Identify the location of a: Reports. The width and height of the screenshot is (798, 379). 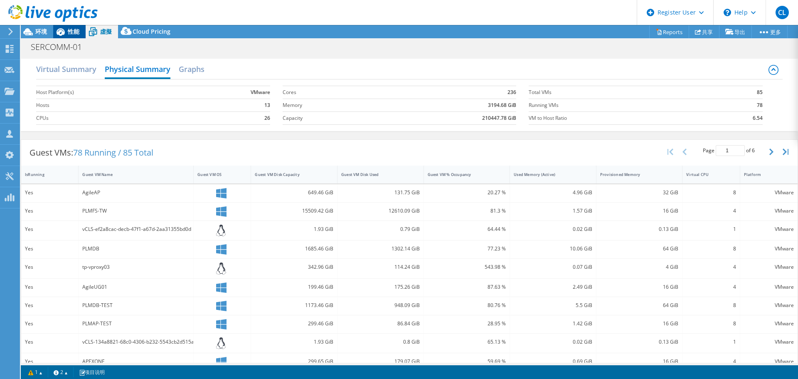
(669, 32).